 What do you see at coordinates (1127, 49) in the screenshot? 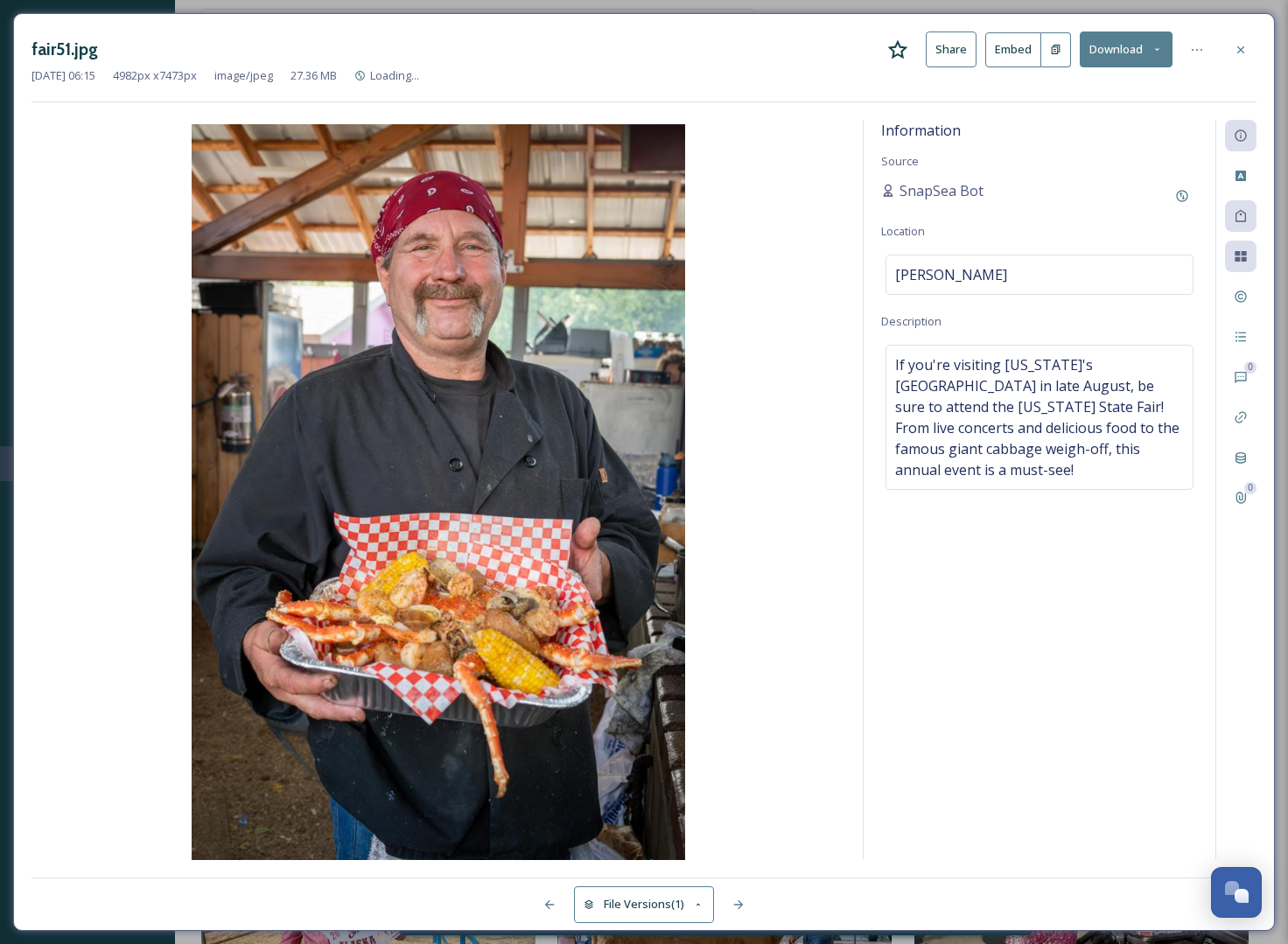
I see `button: Download` at bounding box center [1127, 49].